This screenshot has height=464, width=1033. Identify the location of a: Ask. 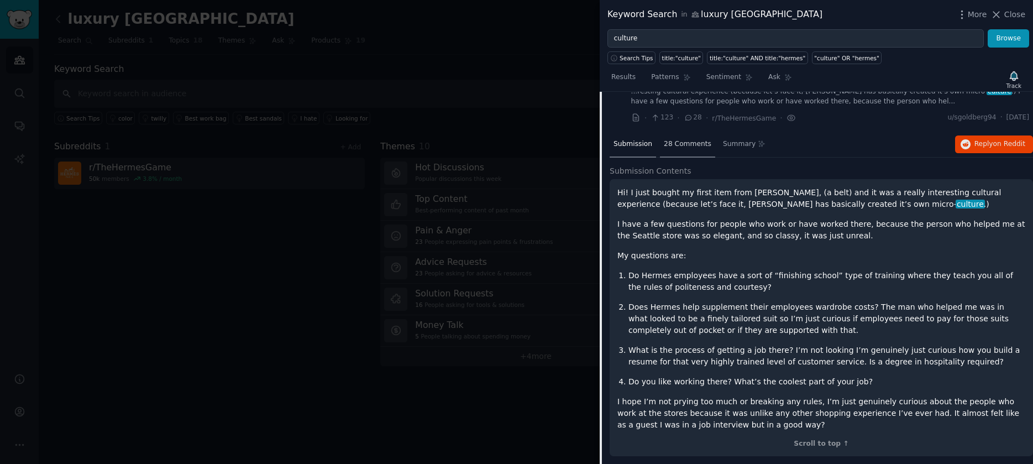
(780, 80).